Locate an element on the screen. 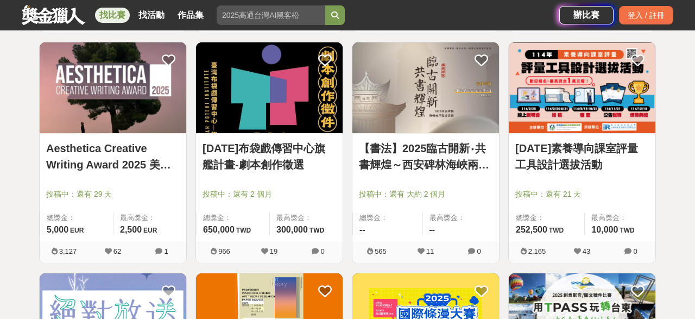  div: 辦比賽 is located at coordinates (586, 15).